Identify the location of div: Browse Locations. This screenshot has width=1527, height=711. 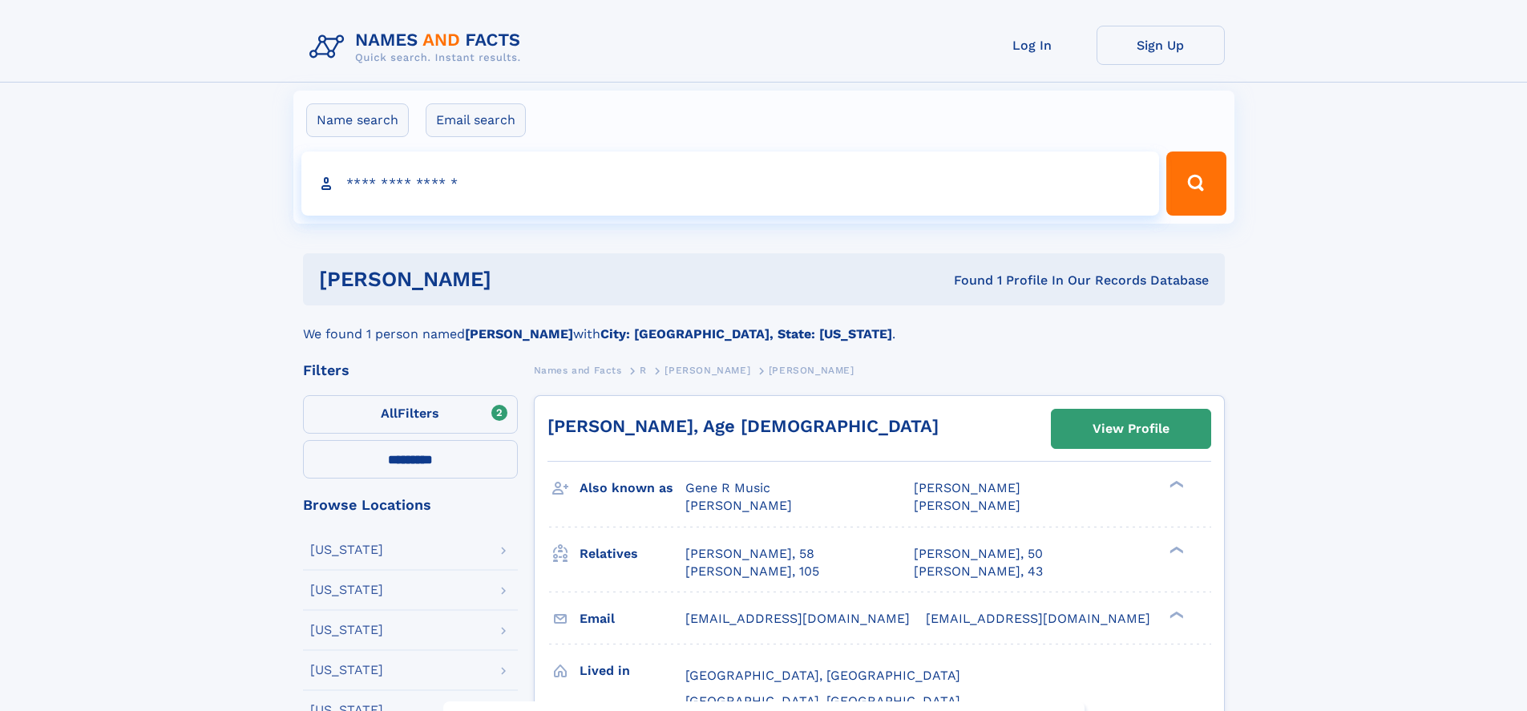
(410, 505).